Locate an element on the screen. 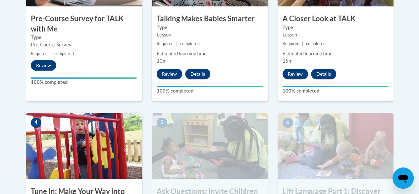  h3: Talking Makes Babies Smarter is located at coordinates (209, 19).